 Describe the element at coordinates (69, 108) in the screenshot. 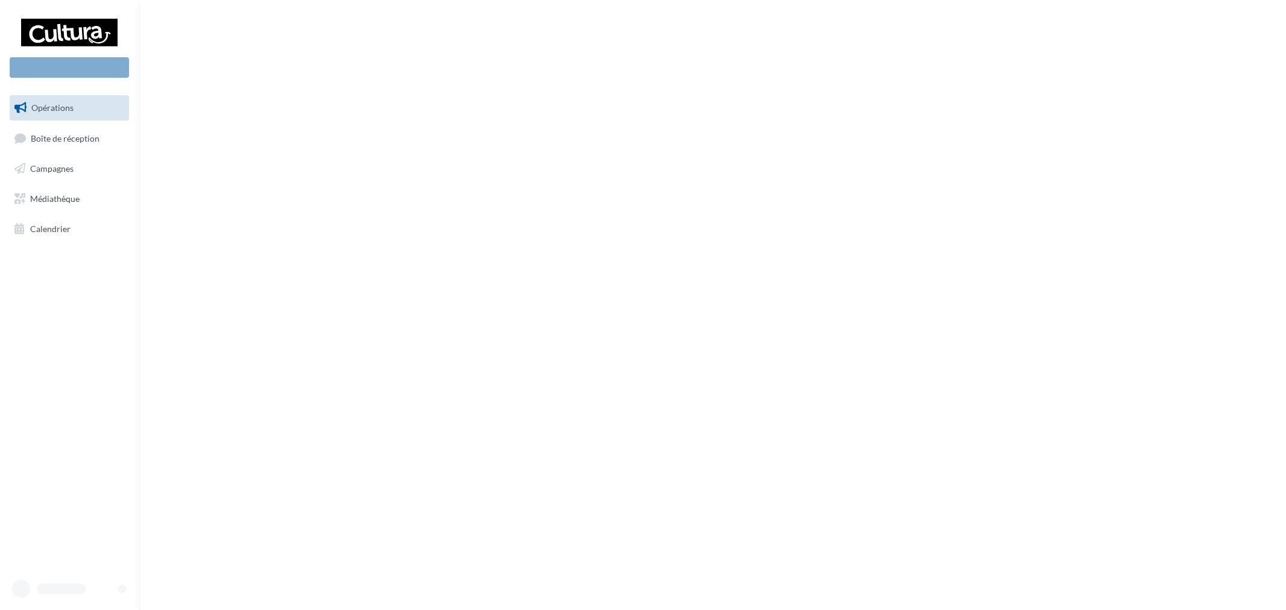

I see `a: Opérations` at that location.